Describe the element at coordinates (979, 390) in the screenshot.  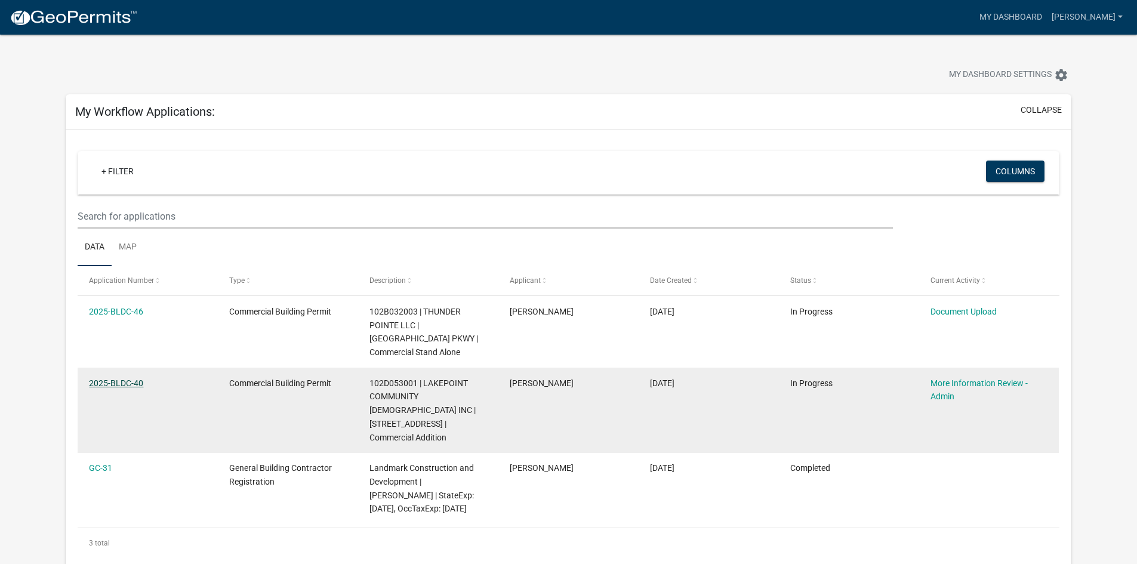
I see `a: More Information Review - Admin` at that location.